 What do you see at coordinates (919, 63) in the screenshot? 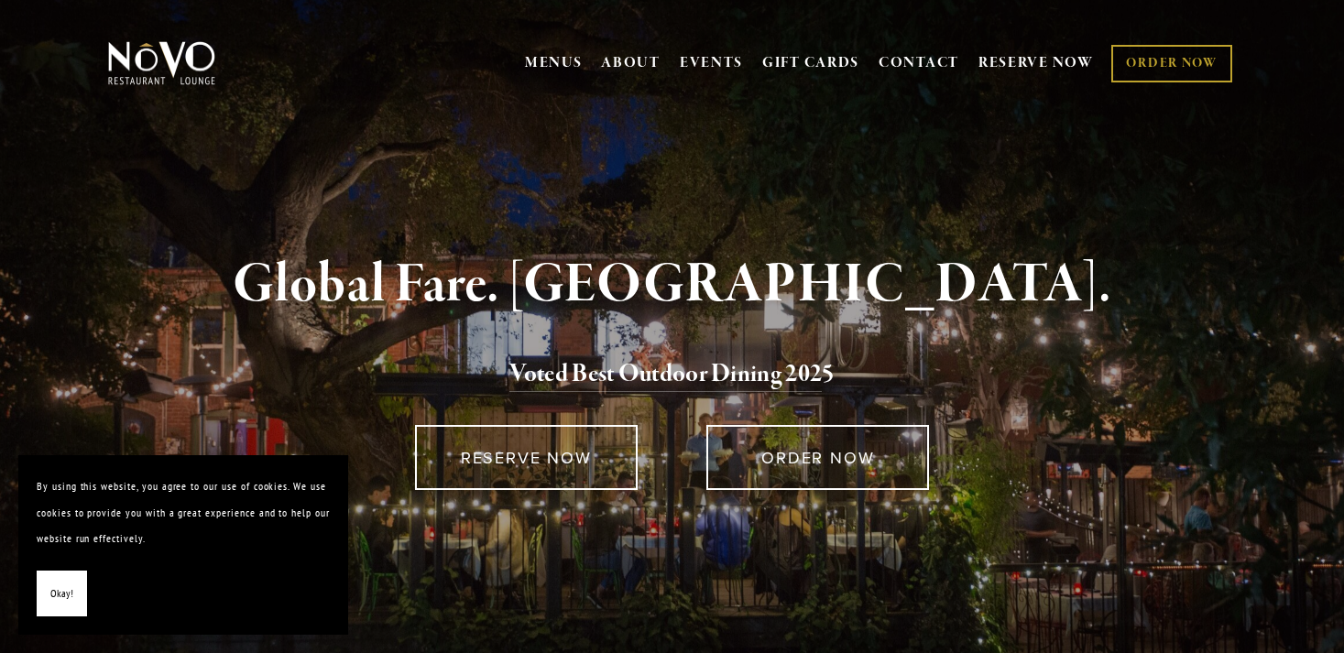
I see `a: CONTACT` at bounding box center [919, 63].